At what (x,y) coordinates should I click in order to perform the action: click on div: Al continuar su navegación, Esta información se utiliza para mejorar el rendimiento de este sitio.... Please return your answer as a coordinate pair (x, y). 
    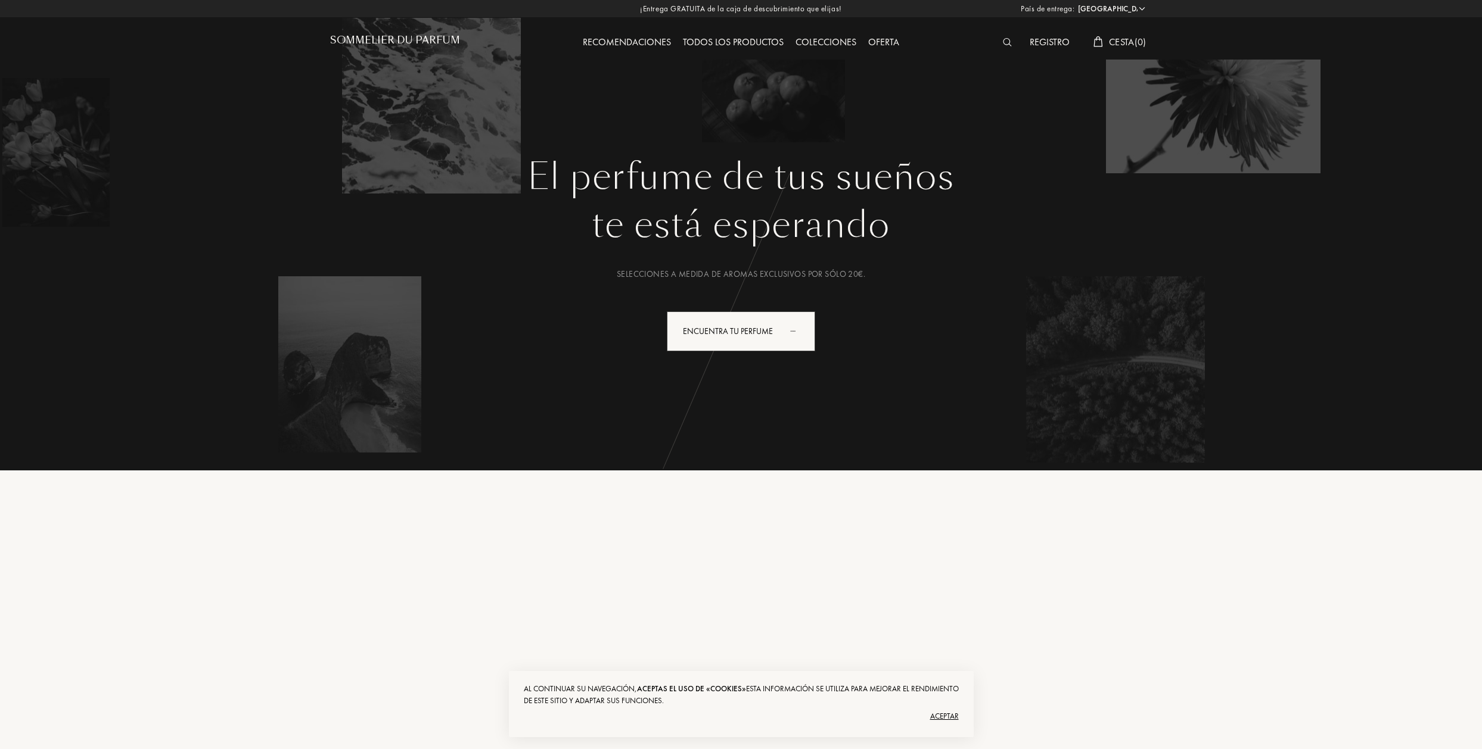
    Looking at the image, I should click on (741, 695).